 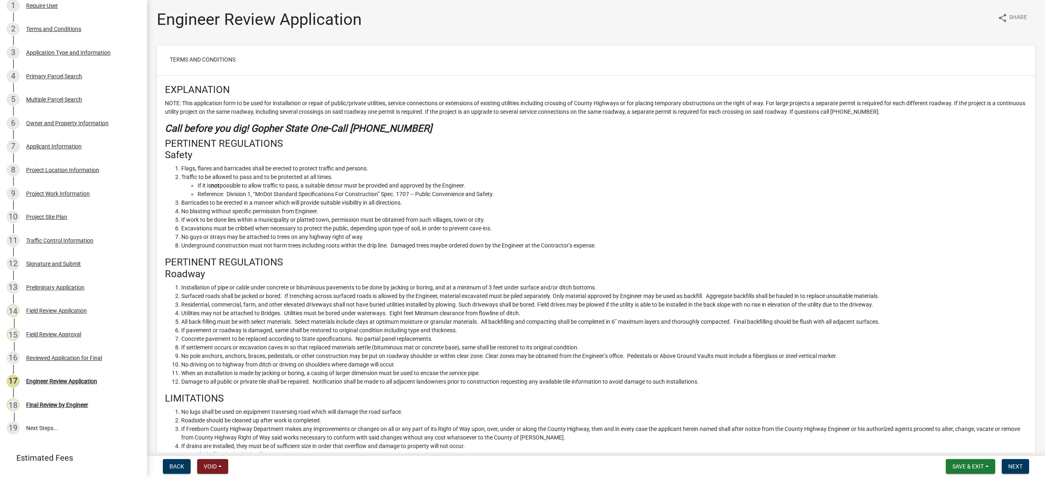 What do you see at coordinates (604, 356) in the screenshot?
I see `li: No pole anchors, anchors, braces, pedestals, or other construction may be put on roadway shoulder...` at bounding box center [604, 356].